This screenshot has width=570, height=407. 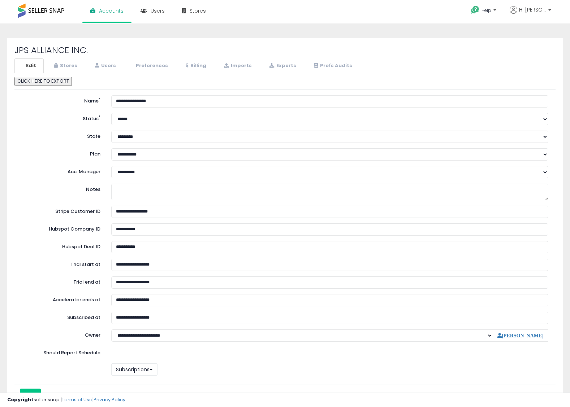 What do you see at coordinates (72, 353) in the screenshot?
I see `label: Should Report Schedule` at bounding box center [72, 353].